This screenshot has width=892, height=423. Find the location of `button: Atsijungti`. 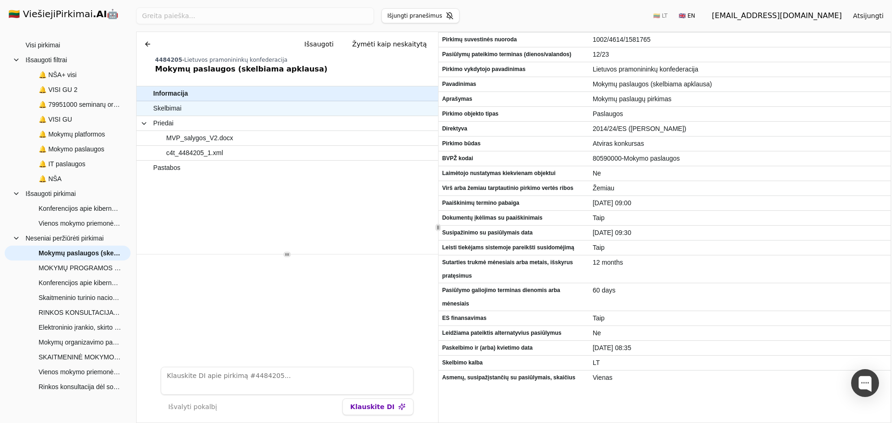

button: Atsijungti is located at coordinates (869, 16).